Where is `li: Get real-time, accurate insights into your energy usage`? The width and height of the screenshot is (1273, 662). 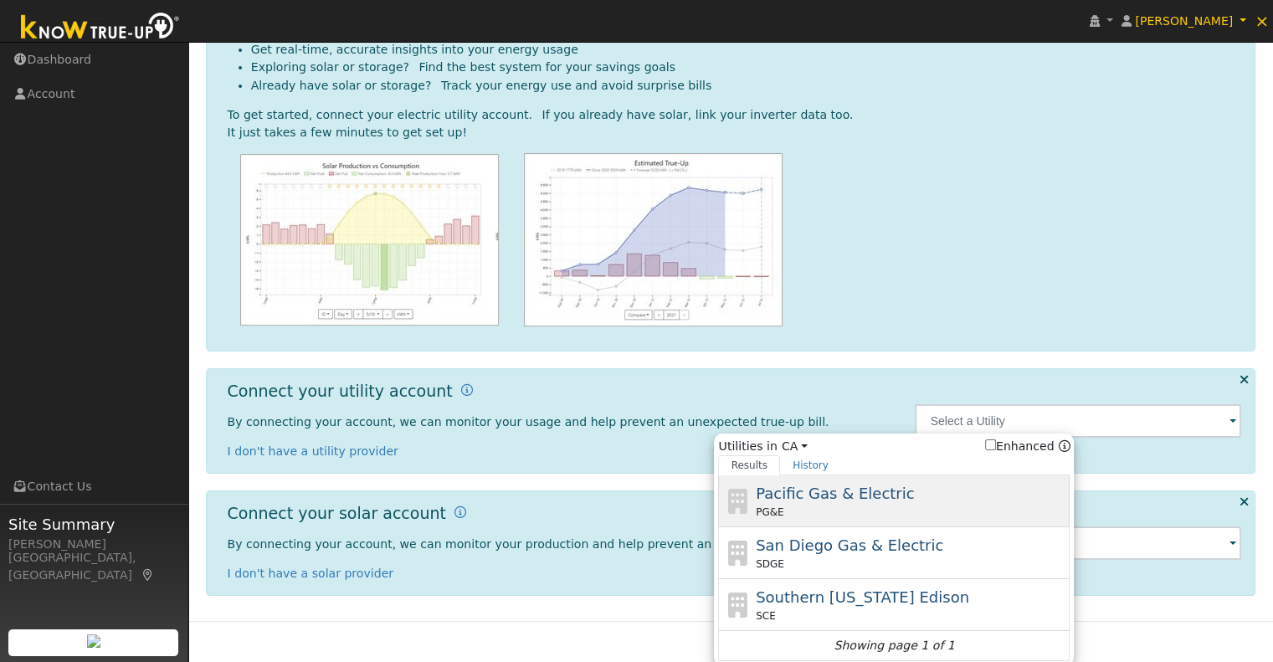 li: Get real-time, accurate insights into your energy usage is located at coordinates (746, 49).